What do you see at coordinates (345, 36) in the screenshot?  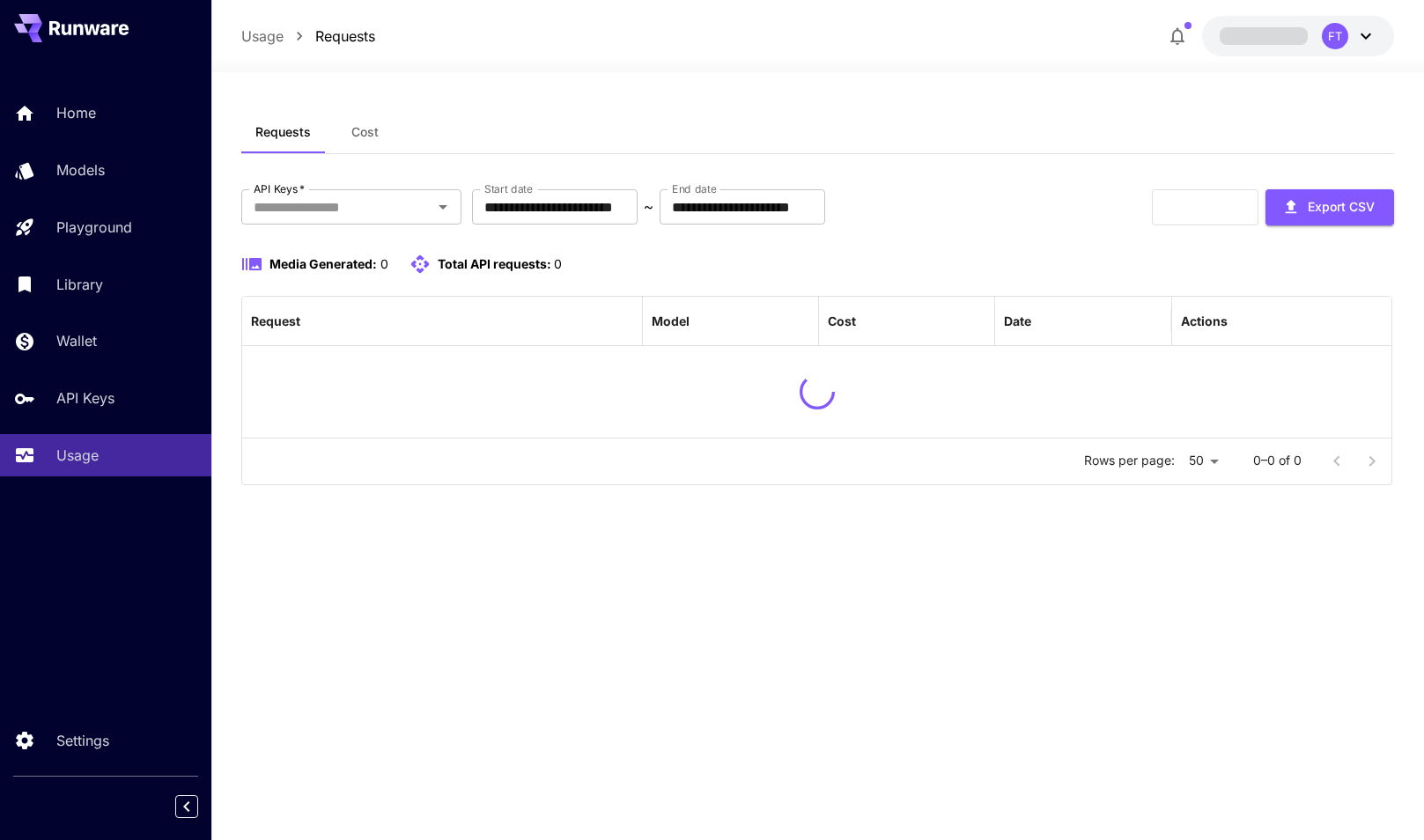 I see `p: Requests` at bounding box center [345, 36].